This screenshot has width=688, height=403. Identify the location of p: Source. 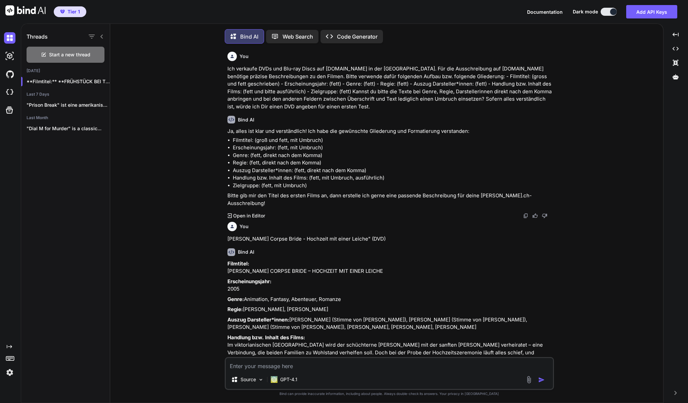
(248, 380).